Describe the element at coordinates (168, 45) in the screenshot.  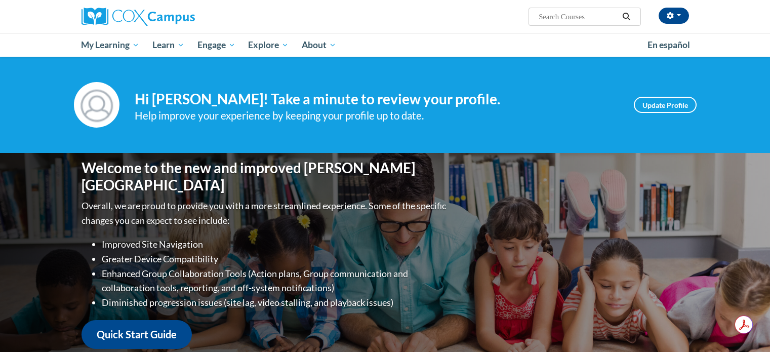
I see `span: Learn` at that location.